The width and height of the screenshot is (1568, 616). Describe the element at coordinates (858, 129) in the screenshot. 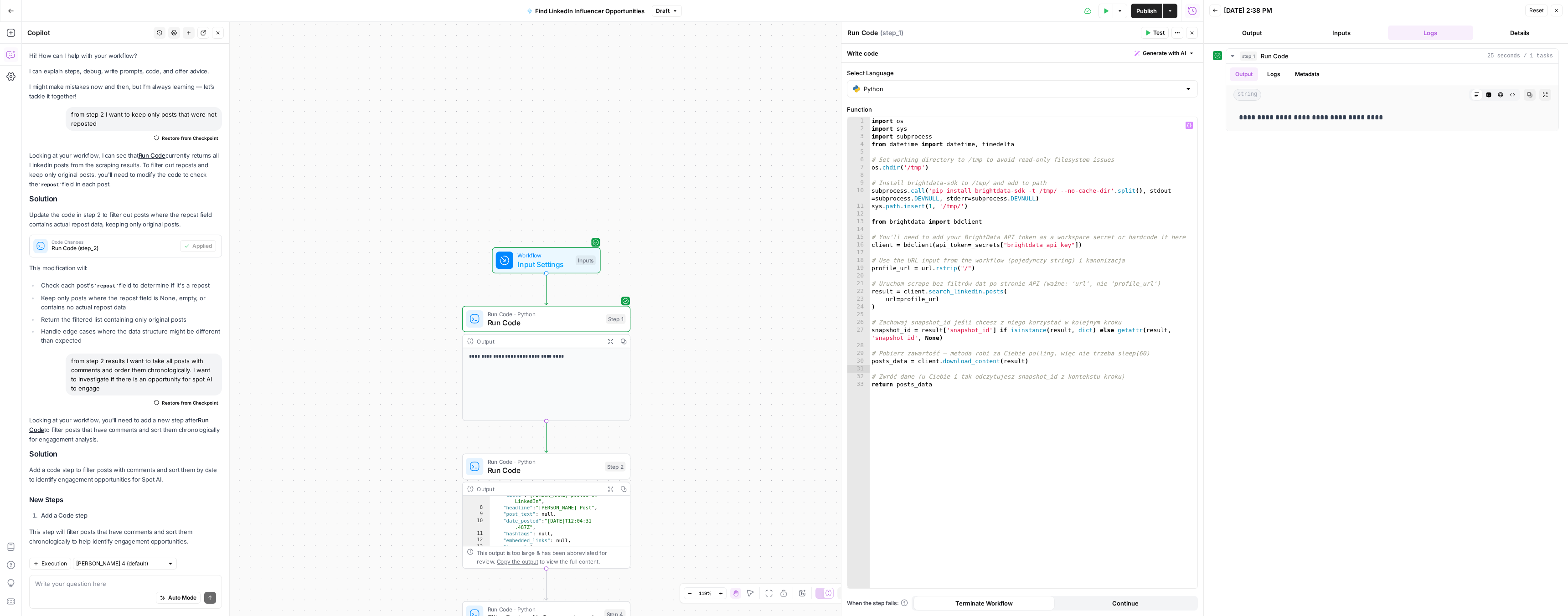

I see `div: 2` at that location.